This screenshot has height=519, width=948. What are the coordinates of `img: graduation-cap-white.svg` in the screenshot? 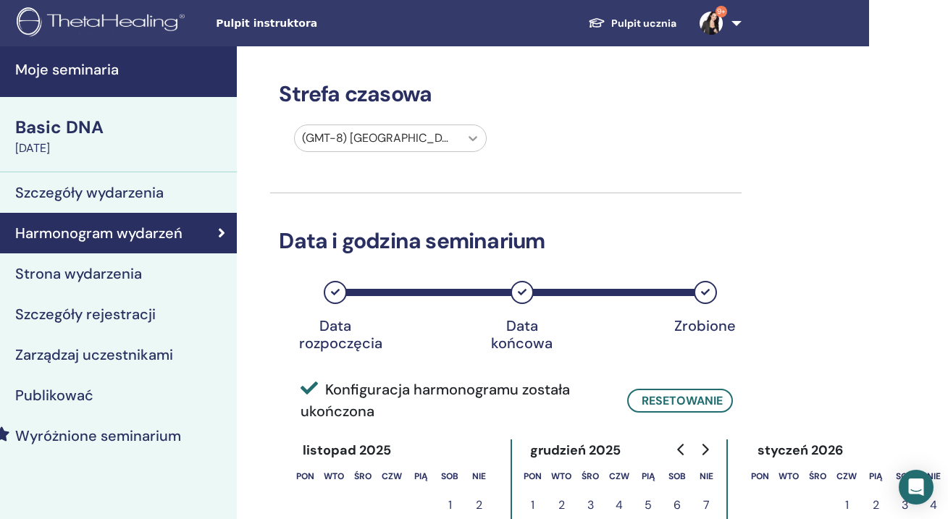 It's located at (597, 22).